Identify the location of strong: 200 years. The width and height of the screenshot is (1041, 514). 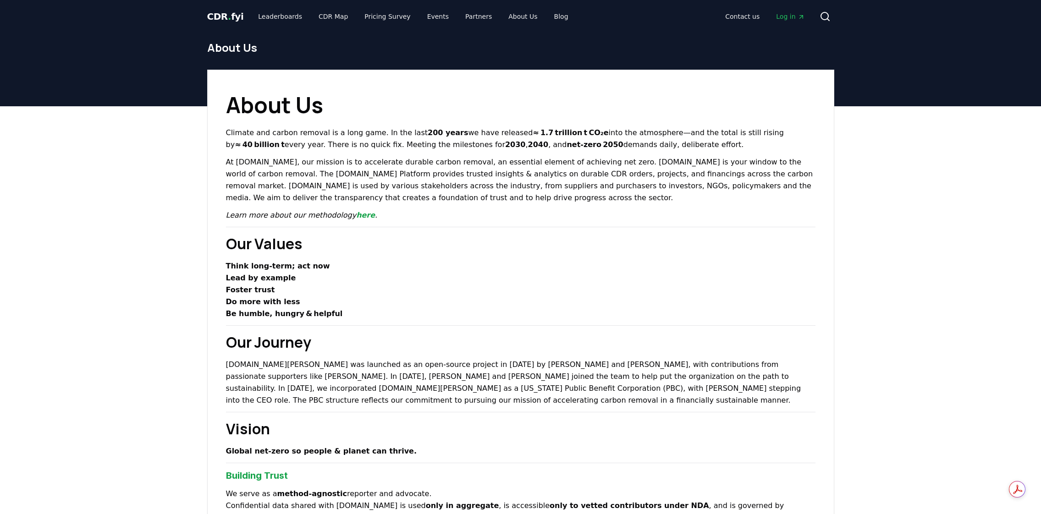
(448, 133).